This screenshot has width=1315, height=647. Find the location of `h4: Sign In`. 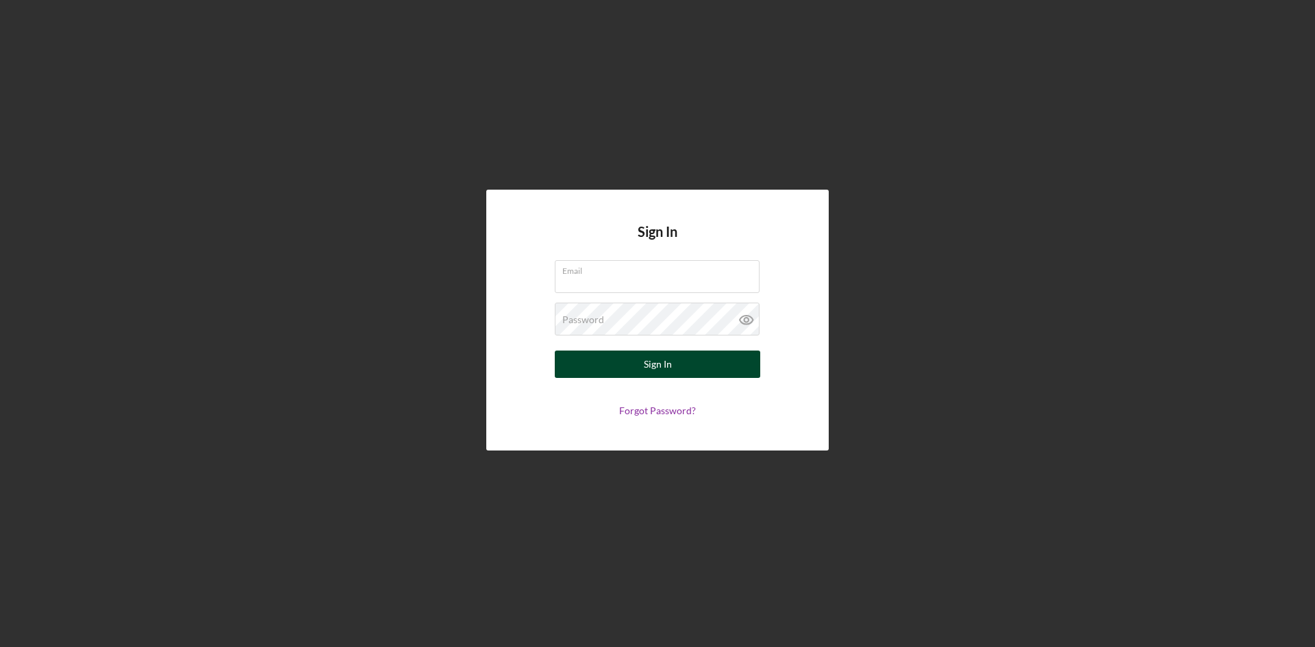

h4: Sign In is located at coordinates (658, 242).